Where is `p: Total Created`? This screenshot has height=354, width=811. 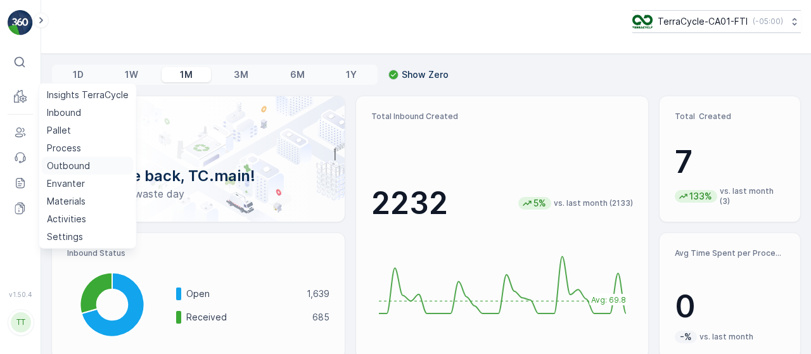 p: Total Created is located at coordinates (730, 117).